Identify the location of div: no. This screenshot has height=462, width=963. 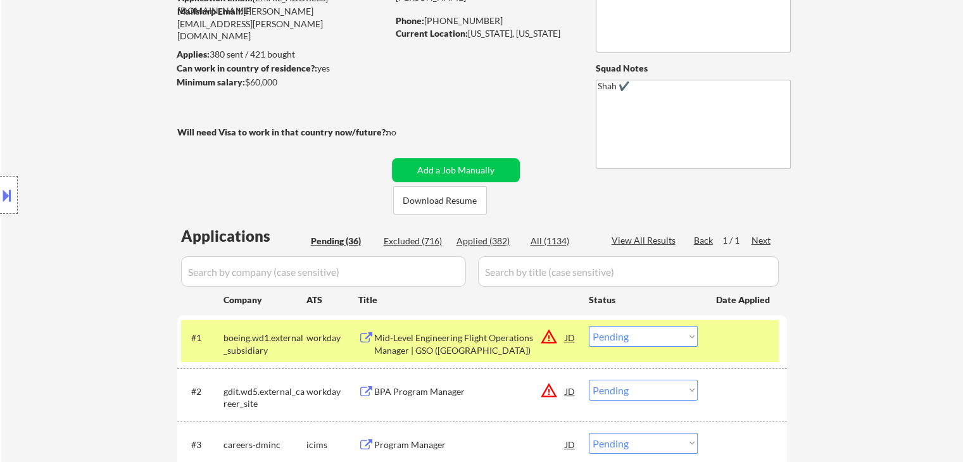
(404, 132).